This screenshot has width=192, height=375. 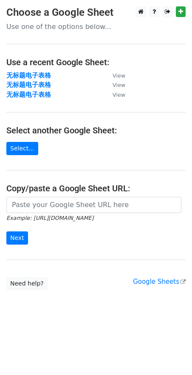 I want to click on a: Need help?, so click(x=27, y=283).